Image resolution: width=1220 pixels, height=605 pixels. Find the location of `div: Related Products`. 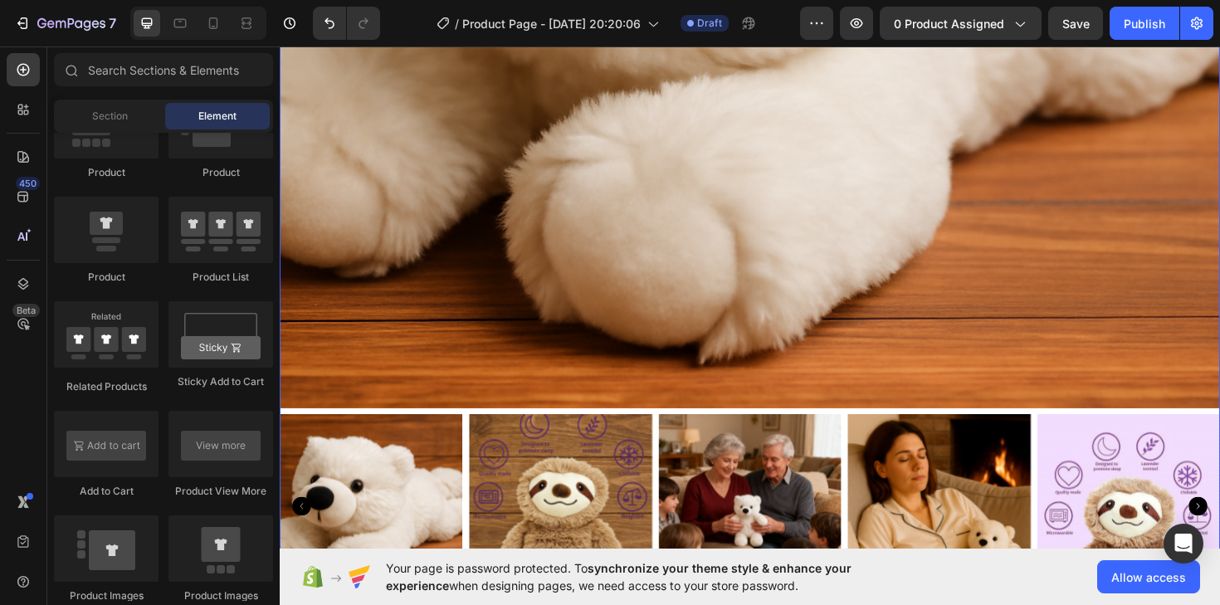

div: Related Products is located at coordinates (106, 387).